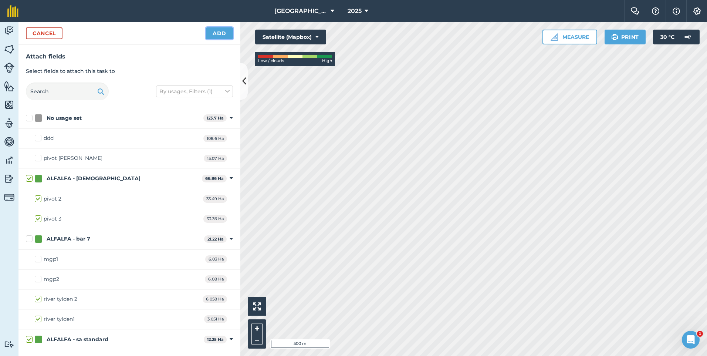  Describe the element at coordinates (53, 219) in the screenshot. I see `div: pivot 3` at that location.